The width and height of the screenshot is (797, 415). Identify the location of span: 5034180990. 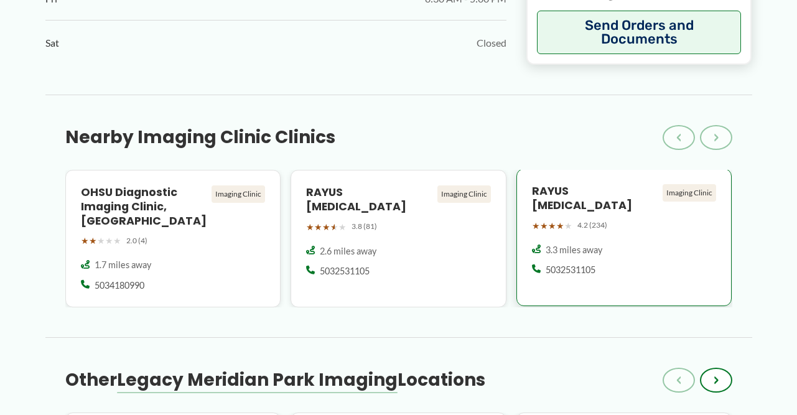
(119, 286).